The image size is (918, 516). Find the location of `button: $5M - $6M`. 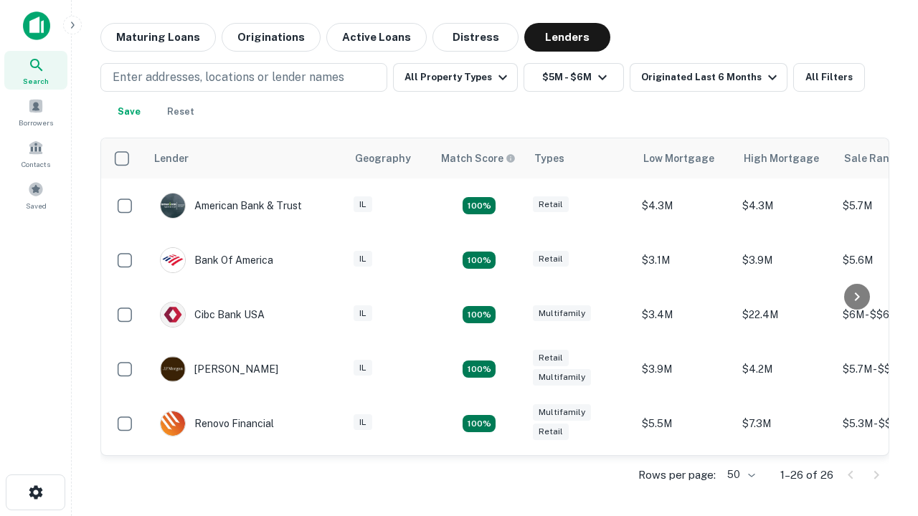

button: $5M - $6M is located at coordinates (574, 77).